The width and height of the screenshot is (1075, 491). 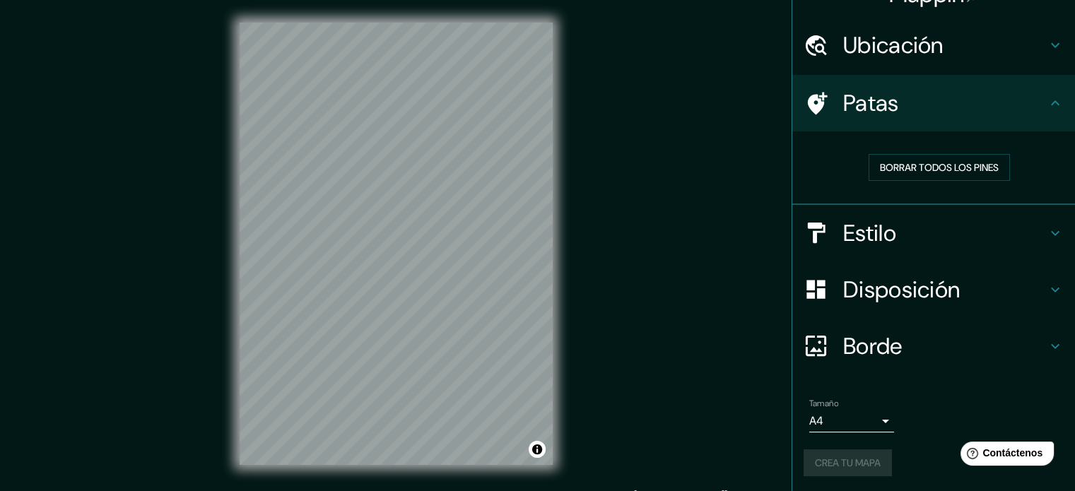 What do you see at coordinates (873, 346) in the screenshot?
I see `font: Borde` at bounding box center [873, 346].